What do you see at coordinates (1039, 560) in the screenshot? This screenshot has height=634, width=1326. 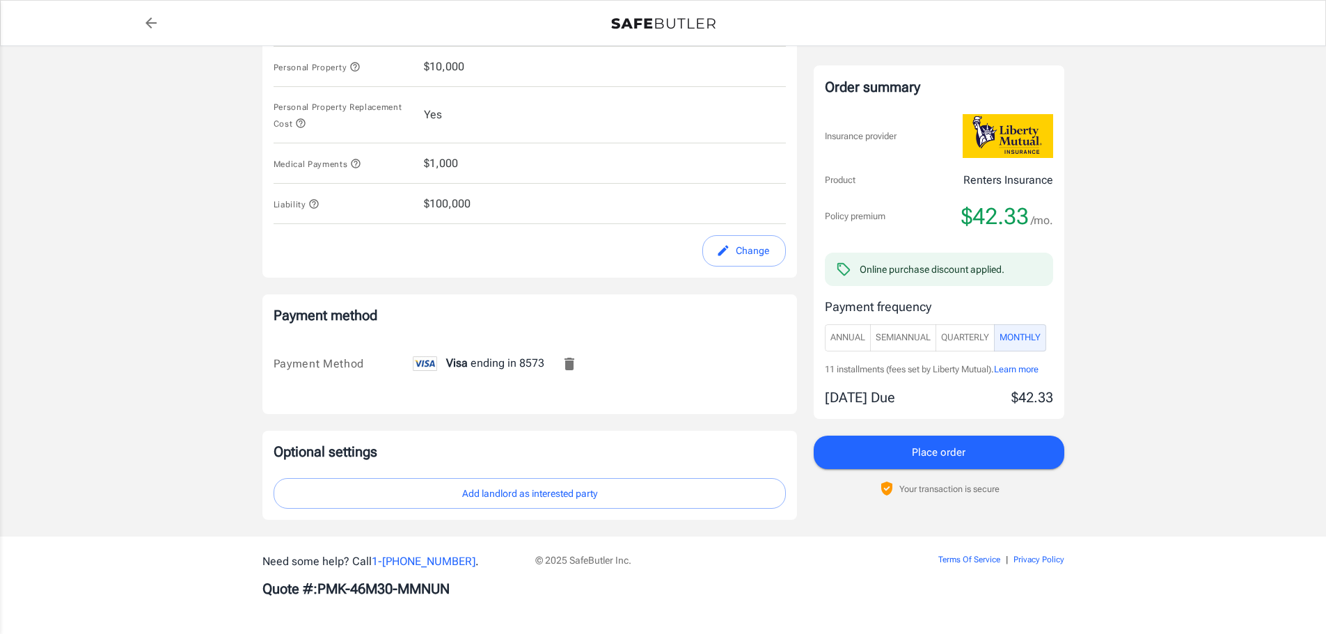 I see `a: Privacy Policy` at bounding box center [1039, 560].